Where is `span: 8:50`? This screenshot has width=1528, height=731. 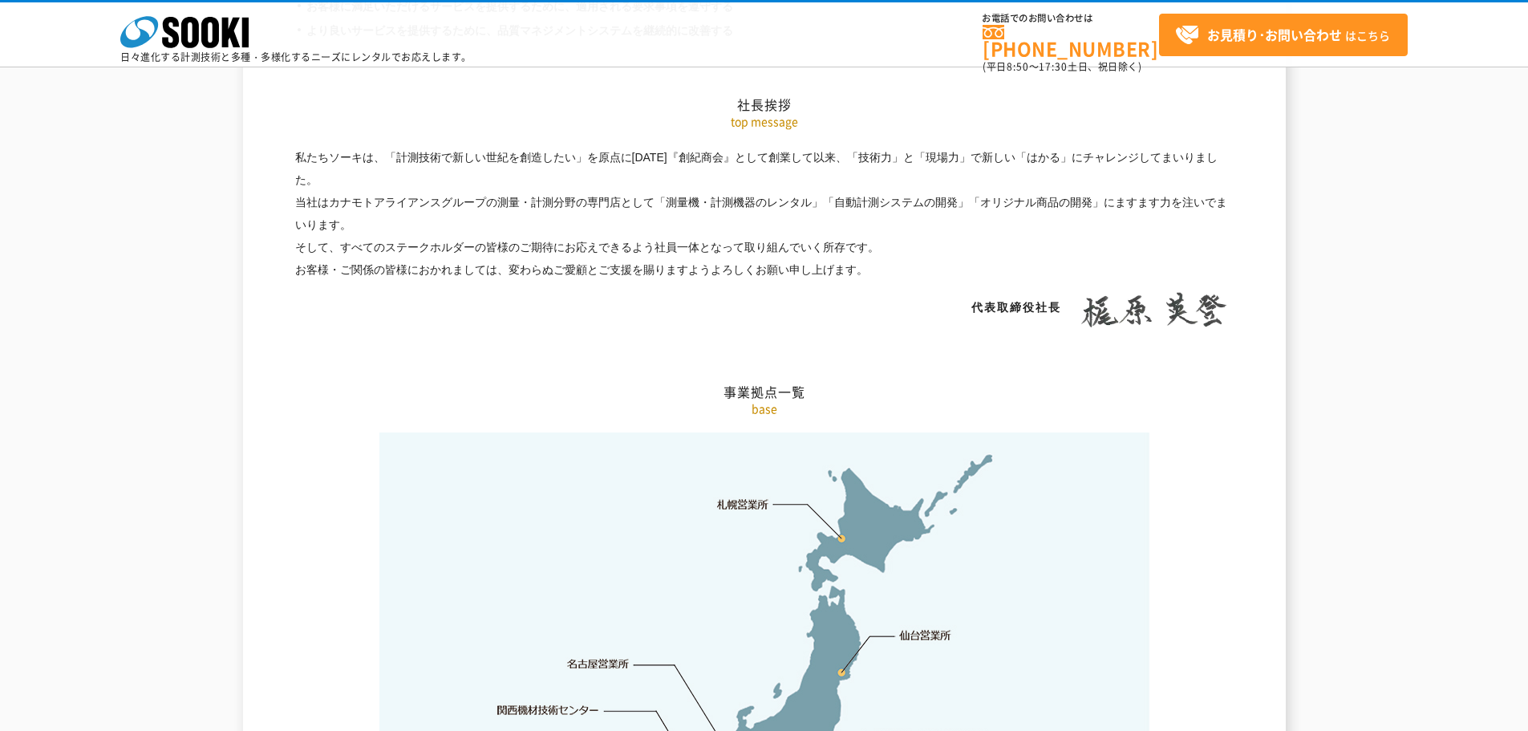 span: 8:50 is located at coordinates (1018, 67).